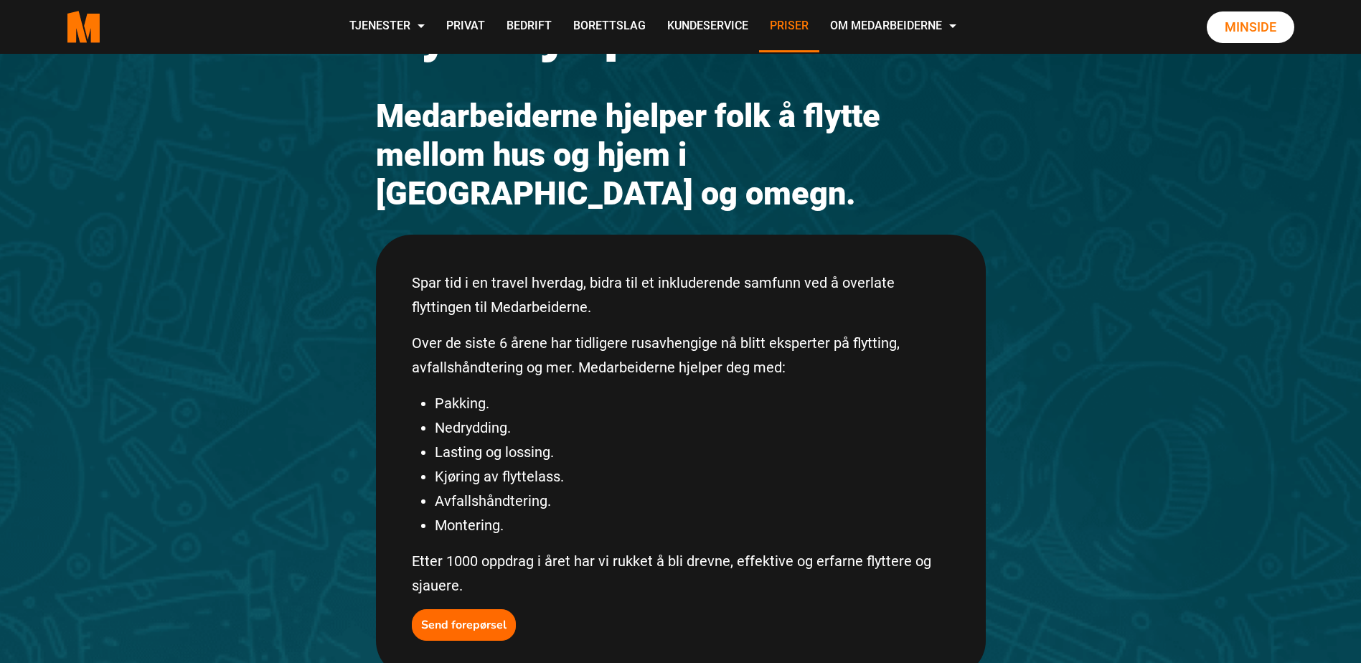 Image resolution: width=1361 pixels, height=663 pixels. Describe the element at coordinates (693, 525) in the screenshot. I see `li: Montering.` at that location.